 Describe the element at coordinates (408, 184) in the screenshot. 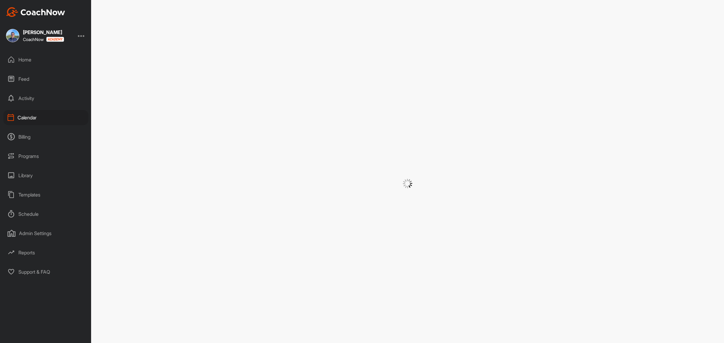

I see `img: G6gVgL6ErOh57ABN0eRmCEwV0I4iEi4d8EwaPGI0tHgoAbU4EAHFLEQAh+QQFCgALACwIAA4AGAASAAAEbHDJSesaOCdk+8xg...` at that location.